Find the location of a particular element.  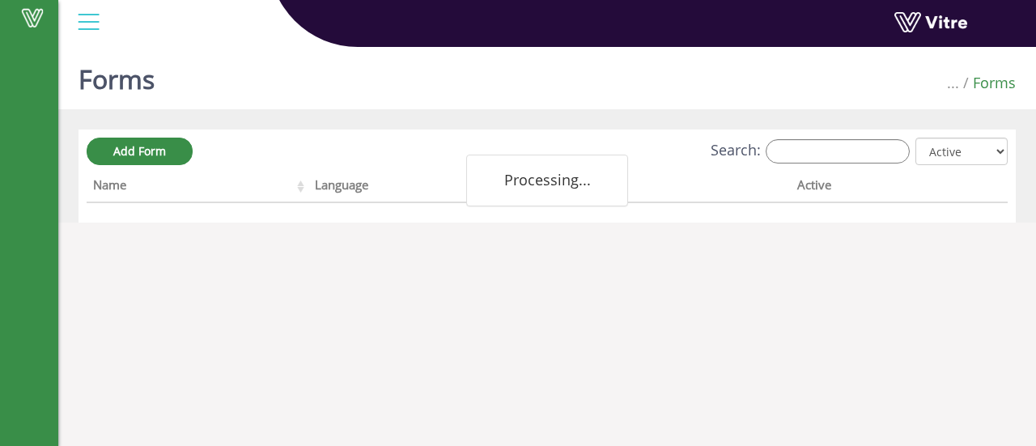

th: Name is located at coordinates (197, 188).